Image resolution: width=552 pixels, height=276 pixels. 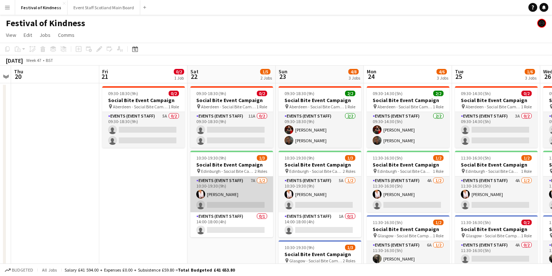 I want to click on a: View, so click(x=11, y=35).